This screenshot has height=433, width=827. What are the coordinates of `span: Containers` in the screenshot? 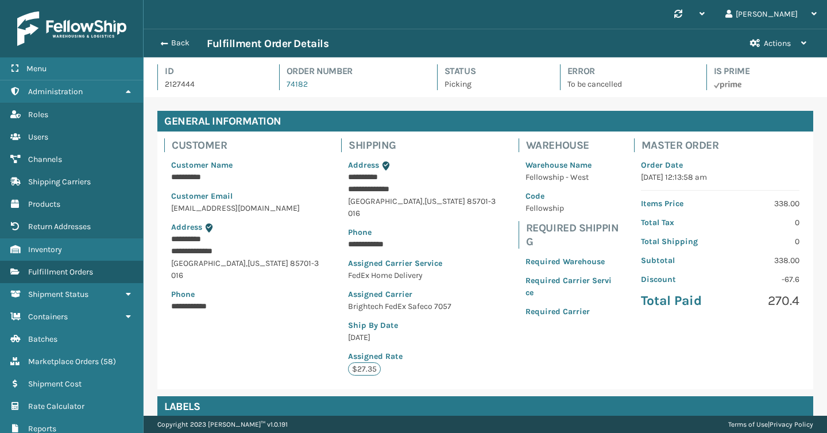 It's located at (48, 316).